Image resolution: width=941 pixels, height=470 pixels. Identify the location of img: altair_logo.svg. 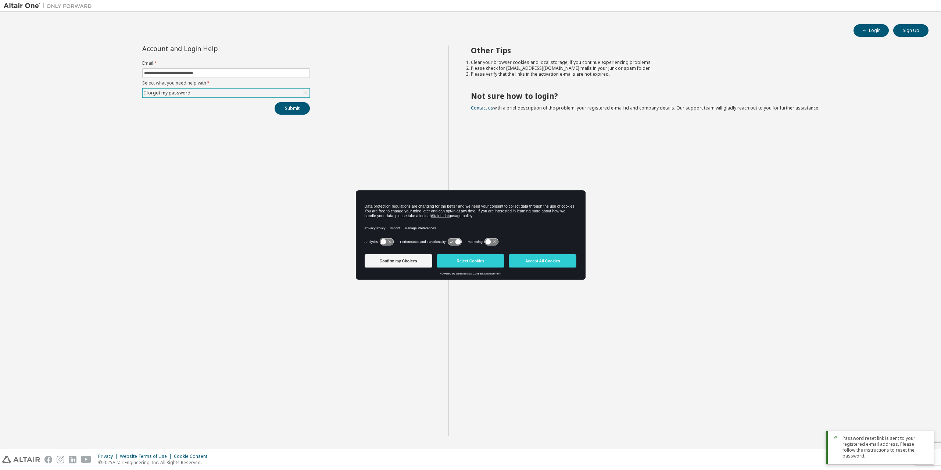
(21, 459).